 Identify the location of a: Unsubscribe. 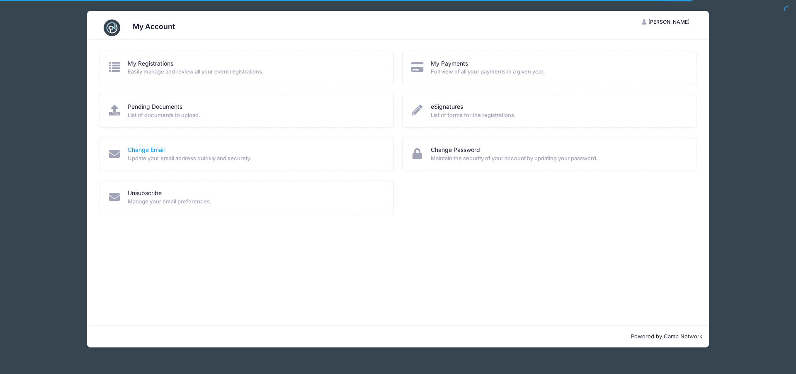
(145, 193).